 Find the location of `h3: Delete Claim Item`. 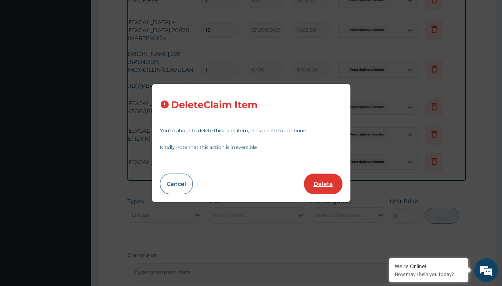

h3: Delete Claim Item is located at coordinates (214, 105).